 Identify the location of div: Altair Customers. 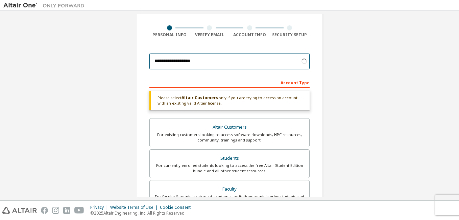
(230, 127).